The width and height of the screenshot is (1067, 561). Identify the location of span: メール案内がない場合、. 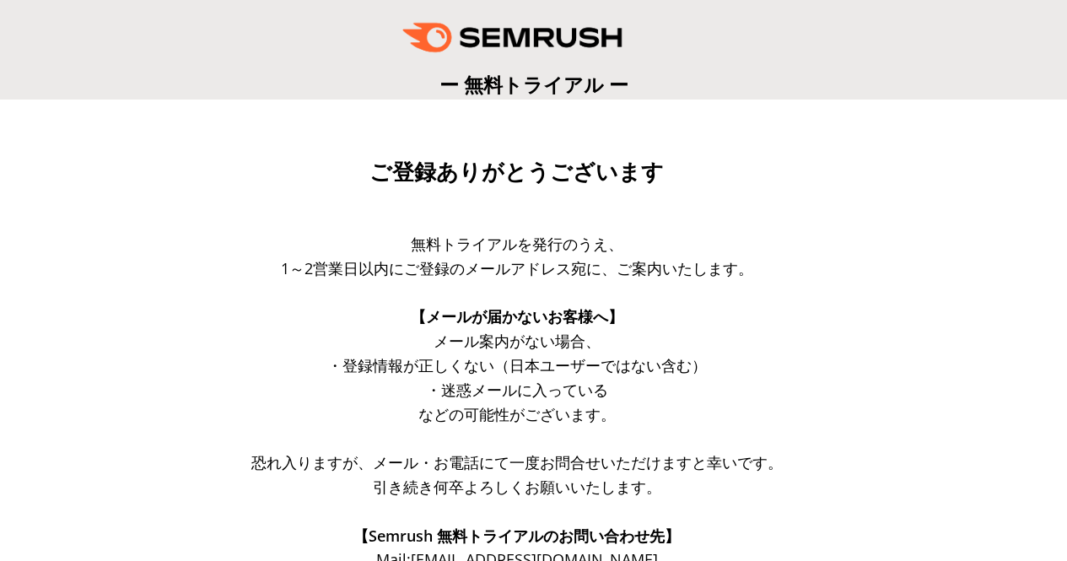
(517, 341).